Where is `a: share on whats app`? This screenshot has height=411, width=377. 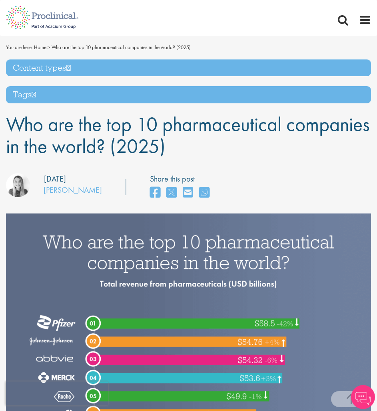 a: share on whats app is located at coordinates (204, 193).